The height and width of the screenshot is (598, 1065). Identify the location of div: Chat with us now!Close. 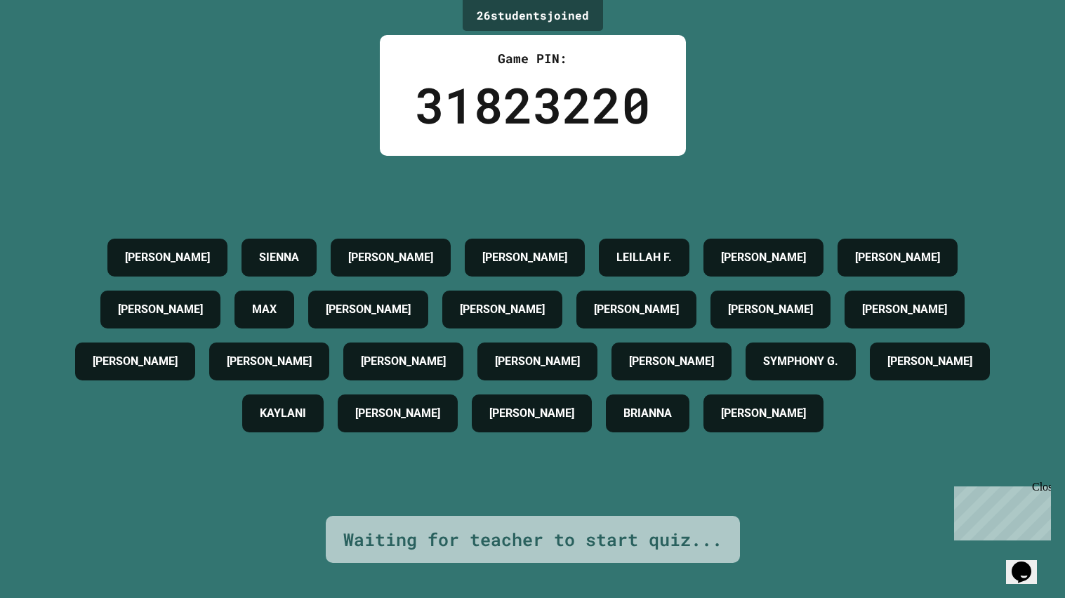
(51, 47).